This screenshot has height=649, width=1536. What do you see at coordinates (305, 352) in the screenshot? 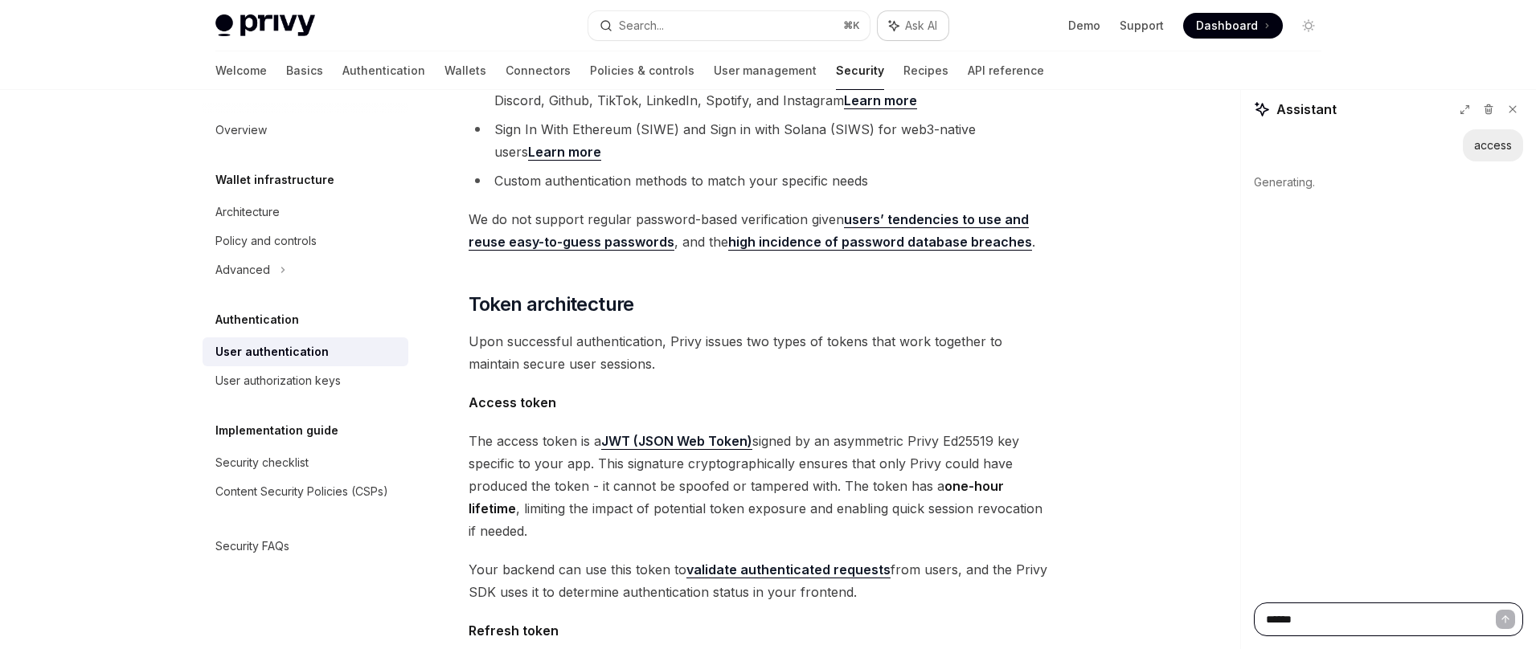
I see `a: User authentication` at bounding box center [305, 352].